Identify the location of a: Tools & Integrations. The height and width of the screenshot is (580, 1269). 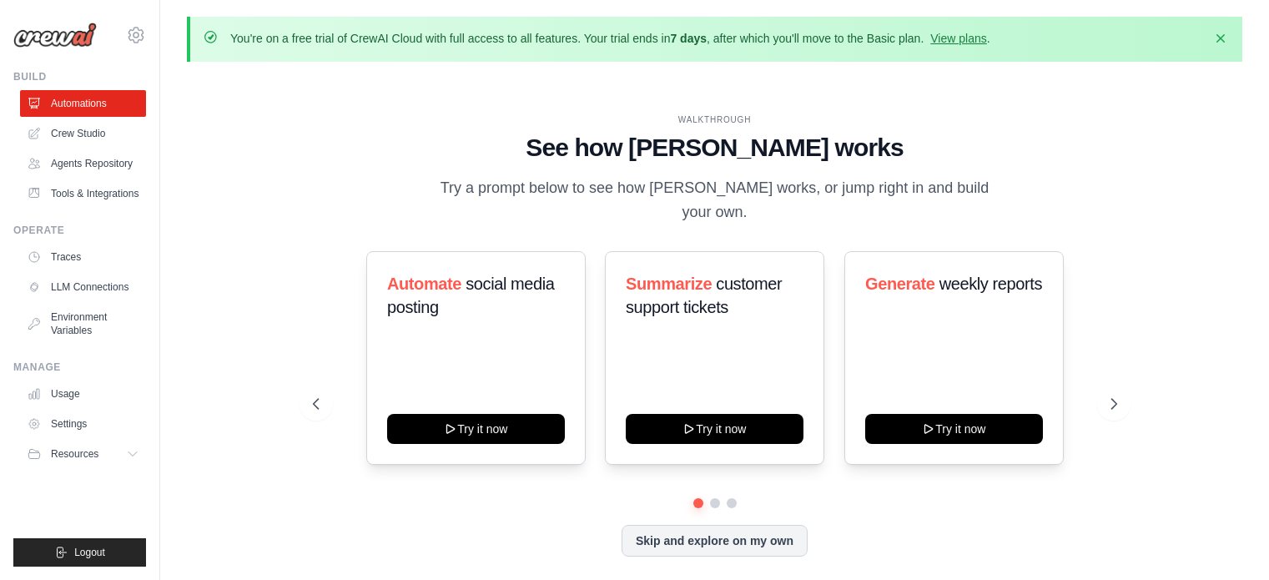
(83, 194).